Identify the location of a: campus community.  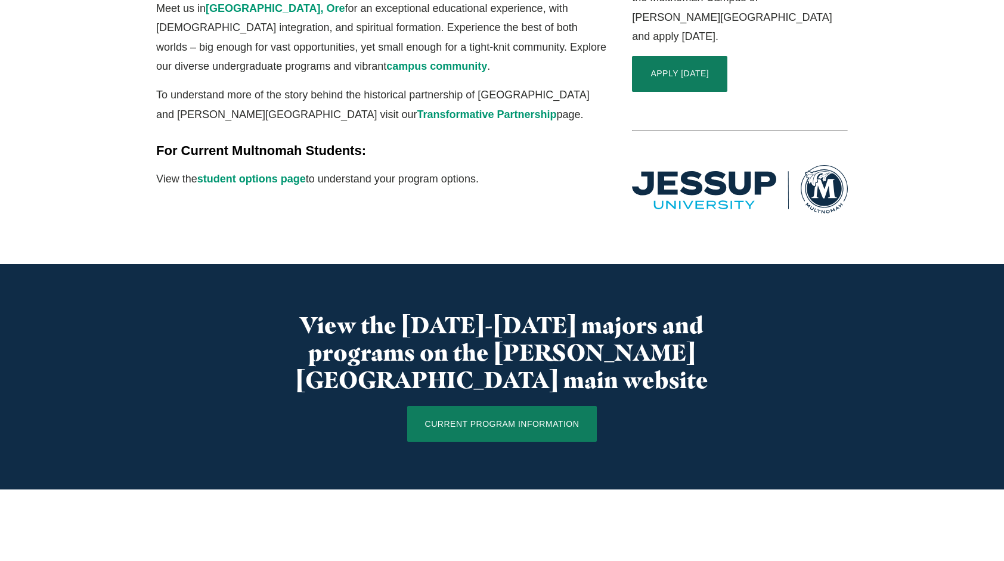
(437, 66).